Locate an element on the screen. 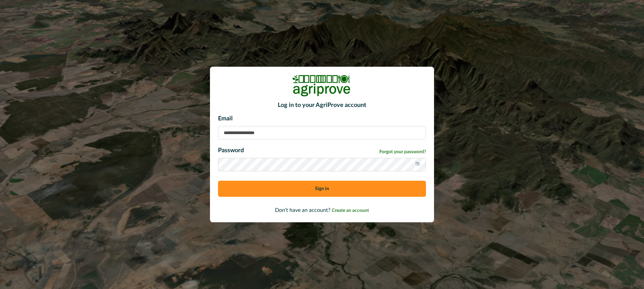 The height and width of the screenshot is (289, 644). p: Email is located at coordinates (322, 119).